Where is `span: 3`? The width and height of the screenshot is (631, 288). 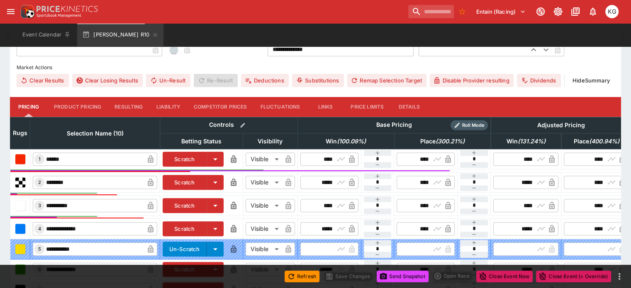
span: 3 is located at coordinates (39, 206).